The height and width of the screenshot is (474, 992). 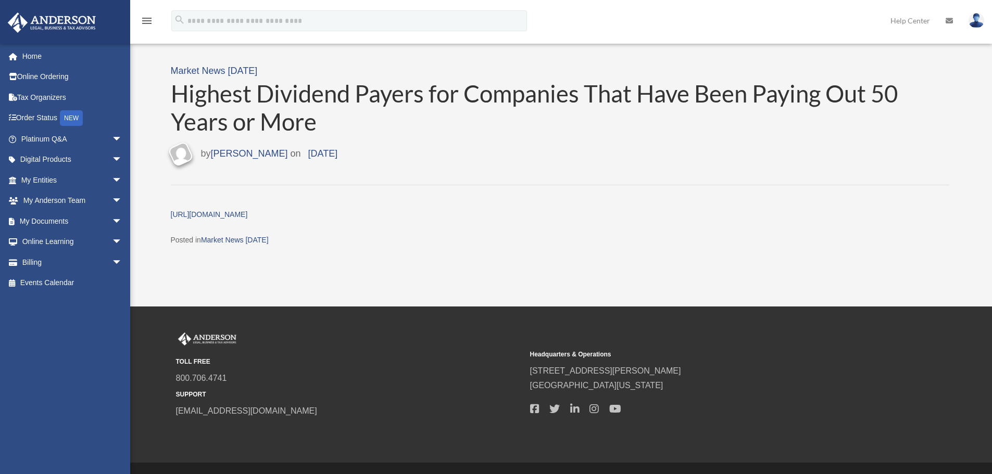 I want to click on small: SUPPORT, so click(x=349, y=395).